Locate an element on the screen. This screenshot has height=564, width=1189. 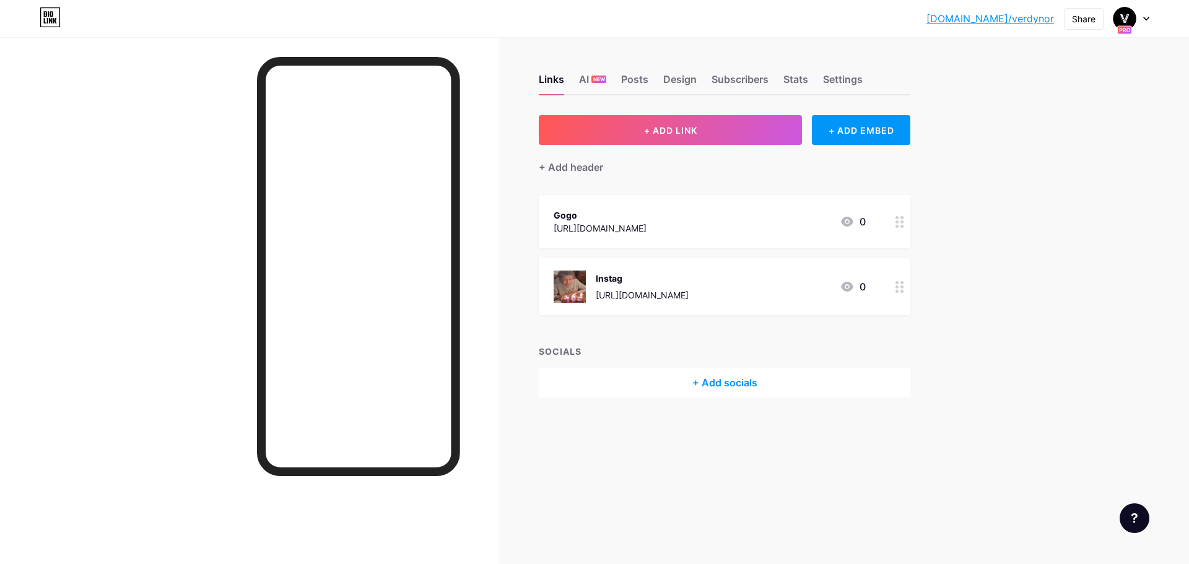
div: AI is located at coordinates (593, 83).